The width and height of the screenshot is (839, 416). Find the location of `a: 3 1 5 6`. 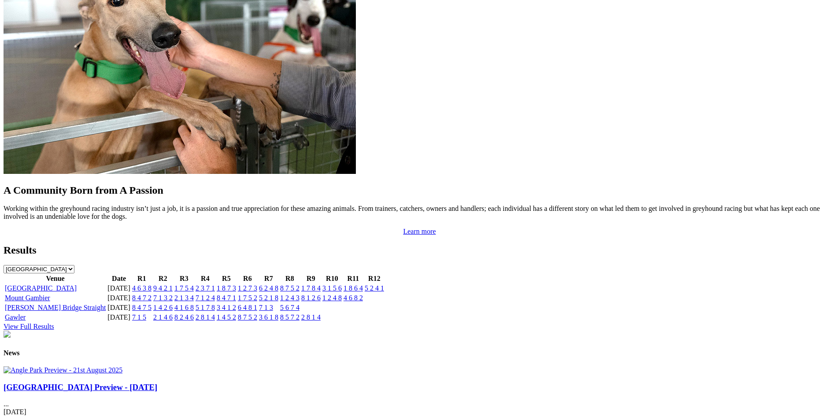

a: 3 1 5 6 is located at coordinates (332, 288).